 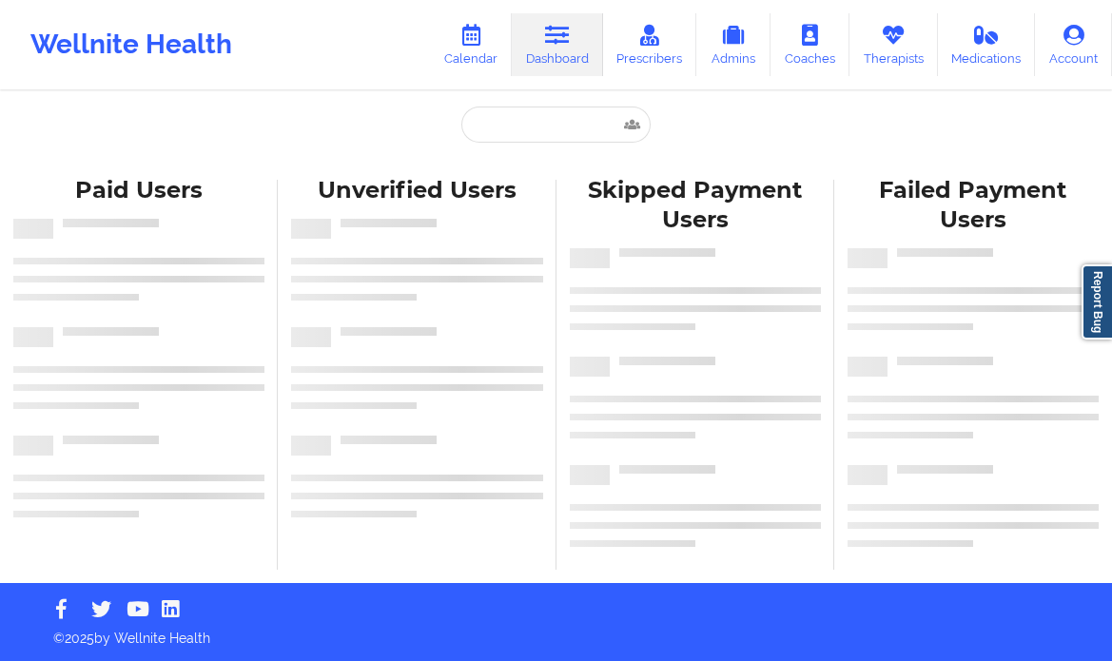 I want to click on a: Account, so click(x=1073, y=45).